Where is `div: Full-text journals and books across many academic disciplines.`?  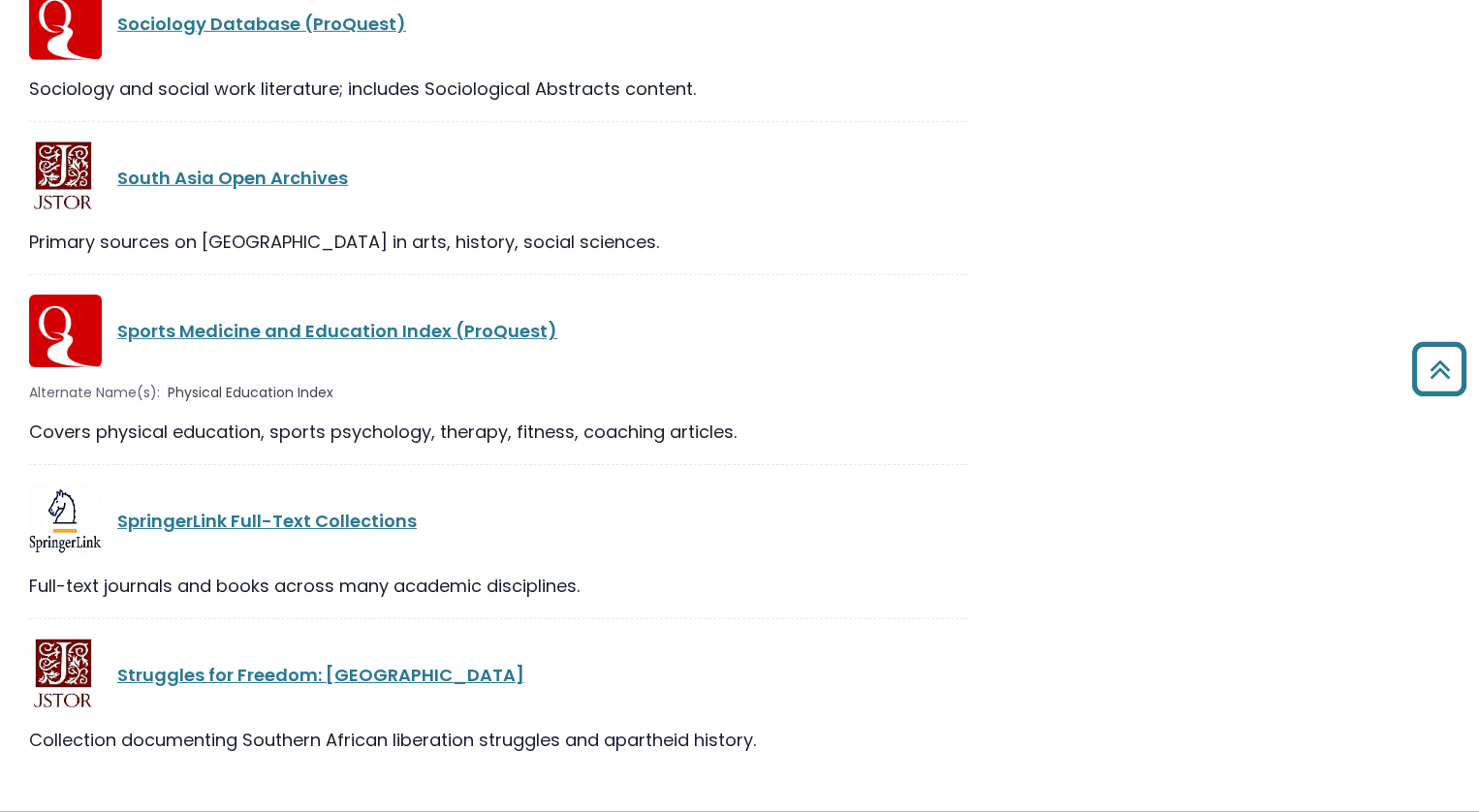 div: Full-text journals and books across many academic disciplines. is located at coordinates (498, 585).